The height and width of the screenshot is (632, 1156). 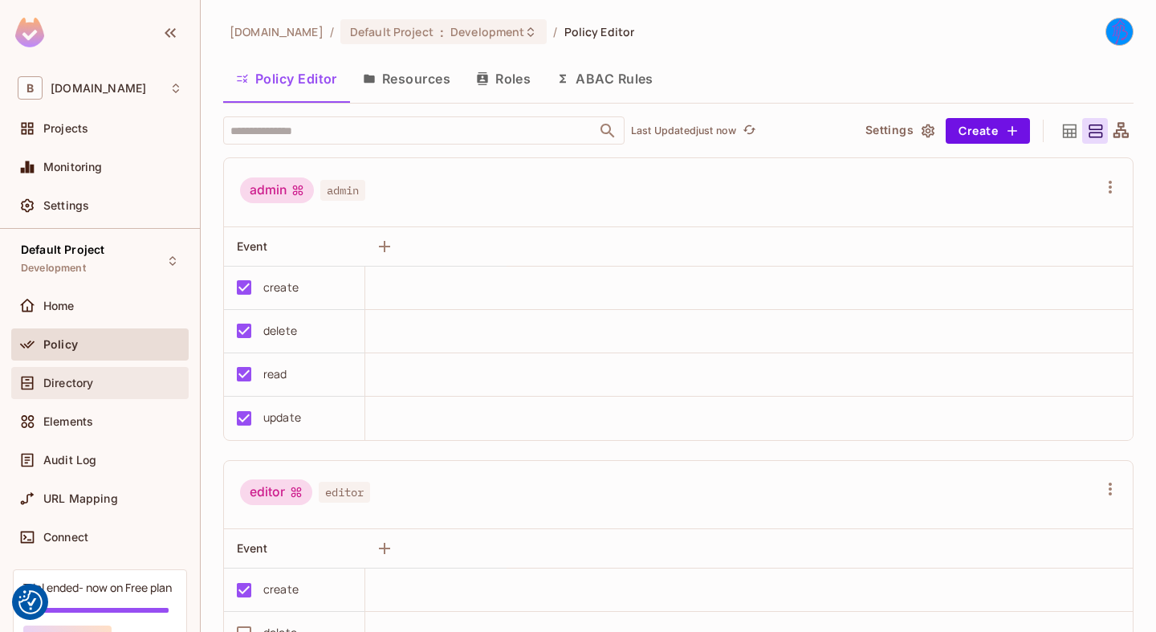 I want to click on span: Policy, so click(x=60, y=345).